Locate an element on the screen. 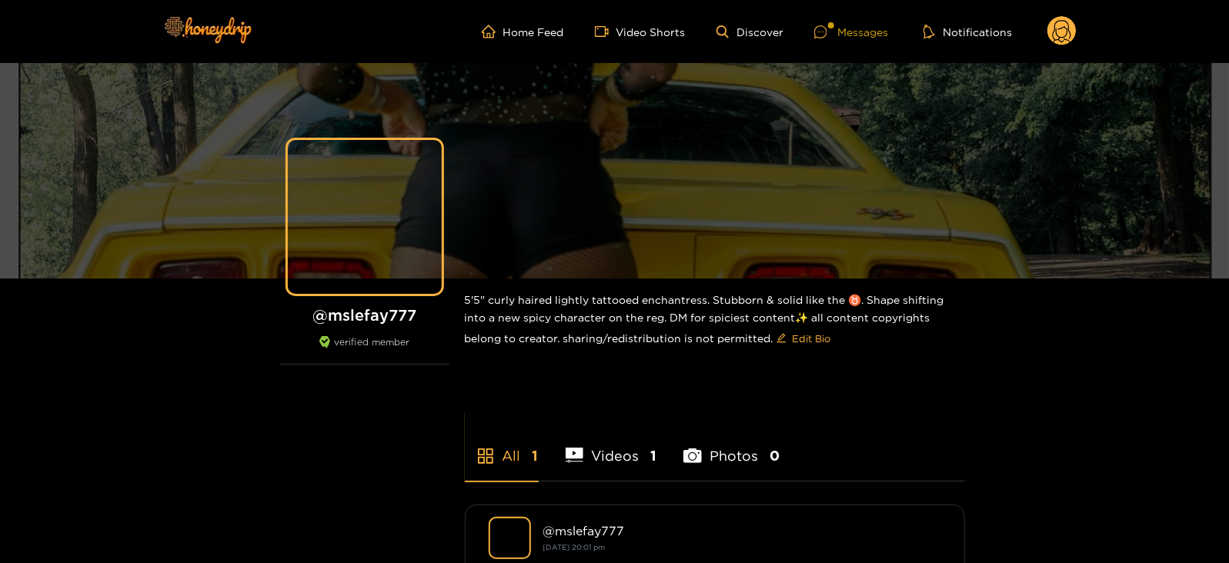 This screenshot has width=1229, height=563. a: Video Shorts is located at coordinates (640, 32).